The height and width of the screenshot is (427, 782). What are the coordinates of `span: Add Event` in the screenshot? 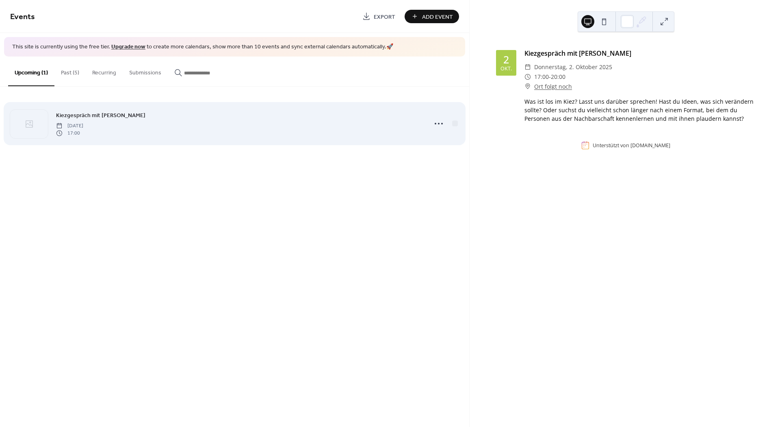 It's located at (438, 17).